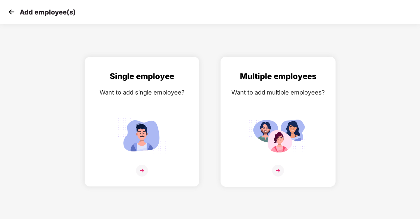 The width and height of the screenshot is (420, 219). What do you see at coordinates (12, 12) in the screenshot?
I see `img: svg+xml;base64,PHN2ZyB4bWxucz0iaHR0cDovL3d3dy53My5vcmcvMjAwMC9zdmciIHdpZHRoPSIzMCIgaGVpZ2h0PSIzMC...` at bounding box center [12, 12].